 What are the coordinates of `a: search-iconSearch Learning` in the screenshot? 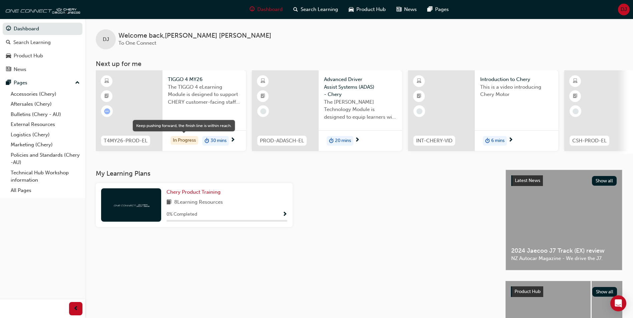 It's located at (315, 9).